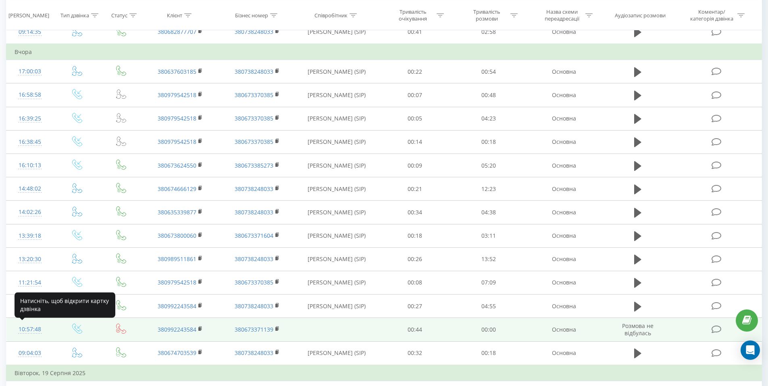 This screenshot has width=768, height=386. Describe the element at coordinates (489, 236) in the screenshot. I see `td: 03:11` at that location.